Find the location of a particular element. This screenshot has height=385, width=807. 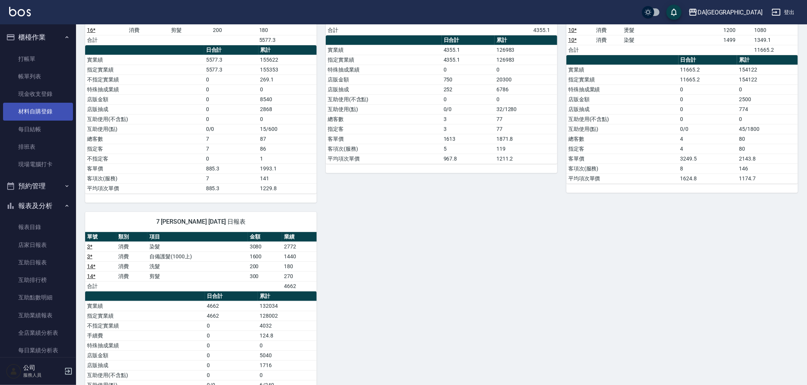

th: 日合計 is located at coordinates (708, 60).